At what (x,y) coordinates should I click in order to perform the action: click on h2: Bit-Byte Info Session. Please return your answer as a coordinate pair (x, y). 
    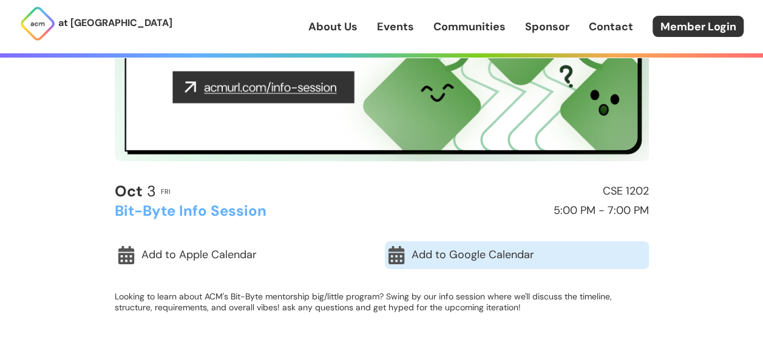
    Looking at the image, I should click on (245, 211).